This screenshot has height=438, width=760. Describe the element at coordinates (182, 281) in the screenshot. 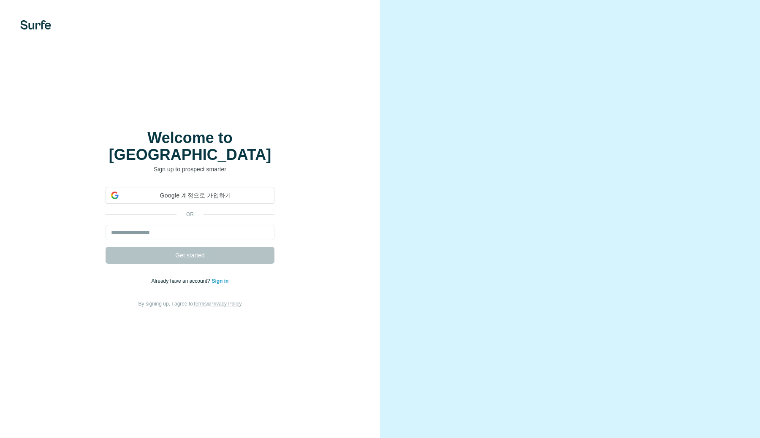

I see `span: Already have an account?` at that location.